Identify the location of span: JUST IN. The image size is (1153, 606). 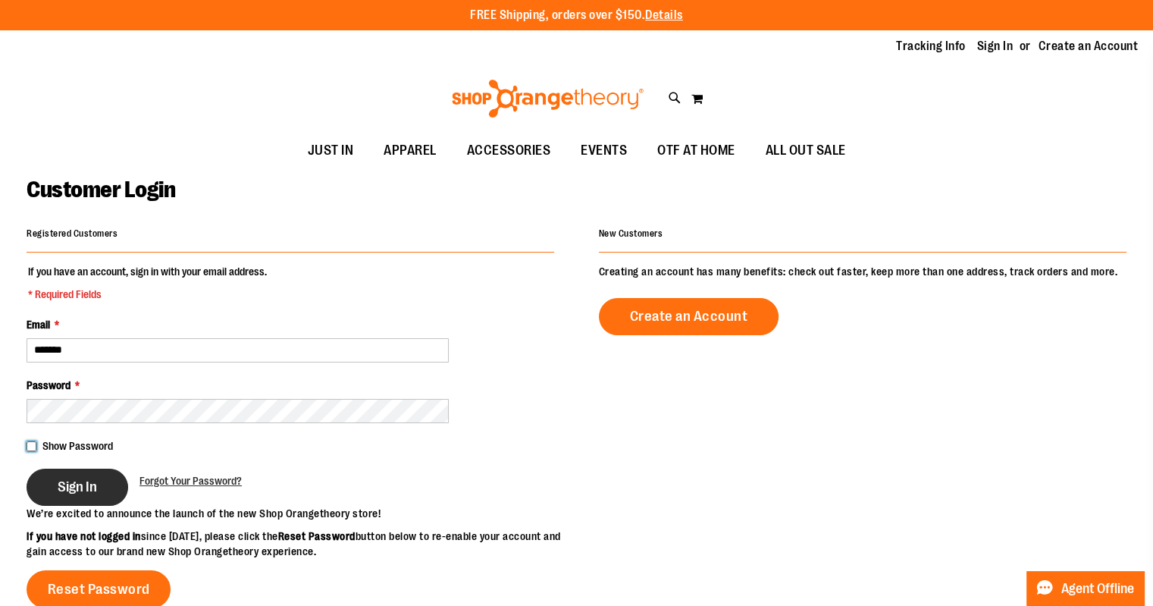
(330, 150).